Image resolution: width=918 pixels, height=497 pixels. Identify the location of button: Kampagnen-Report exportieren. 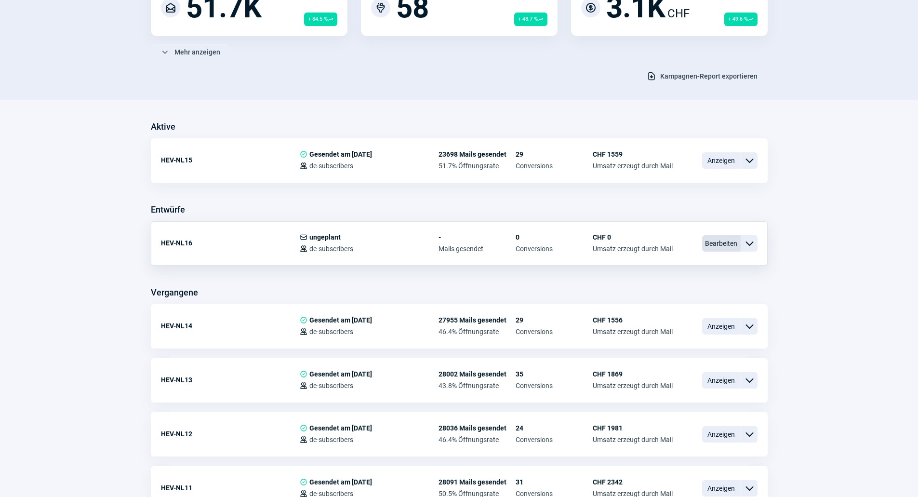
(702, 76).